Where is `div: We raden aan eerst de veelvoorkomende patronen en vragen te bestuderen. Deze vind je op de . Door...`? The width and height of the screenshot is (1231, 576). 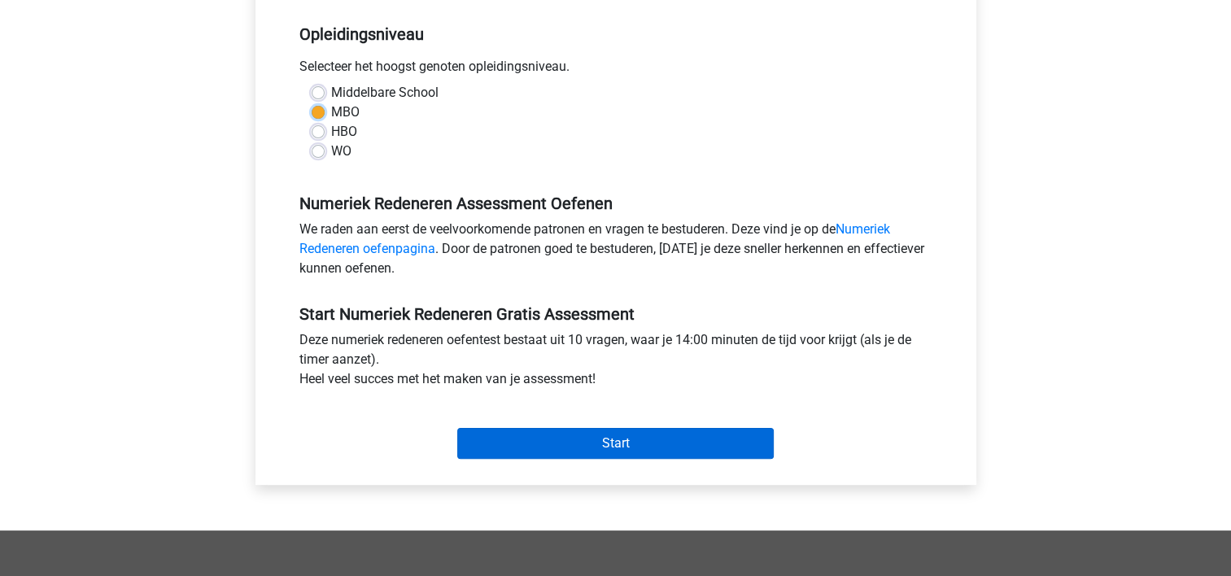
div: We raden aan eerst de veelvoorkomende patronen en vragen te bestuderen. Deze vind je op de . Door... is located at coordinates (616, 252).